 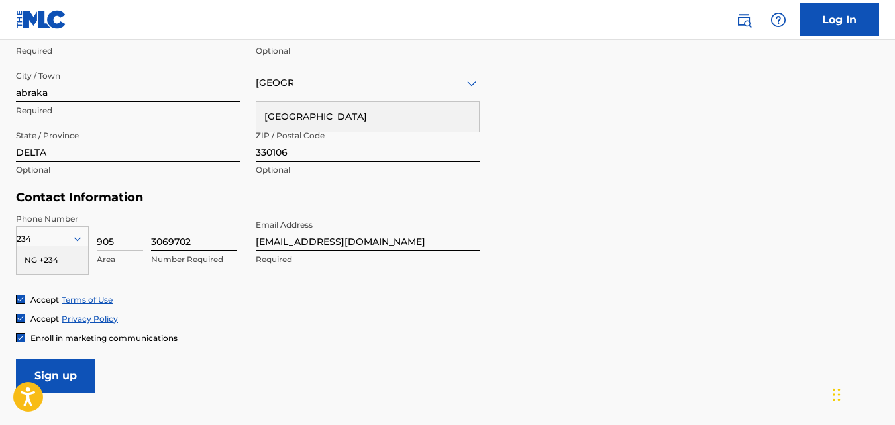 I want to click on div: Drag, so click(x=837, y=395).